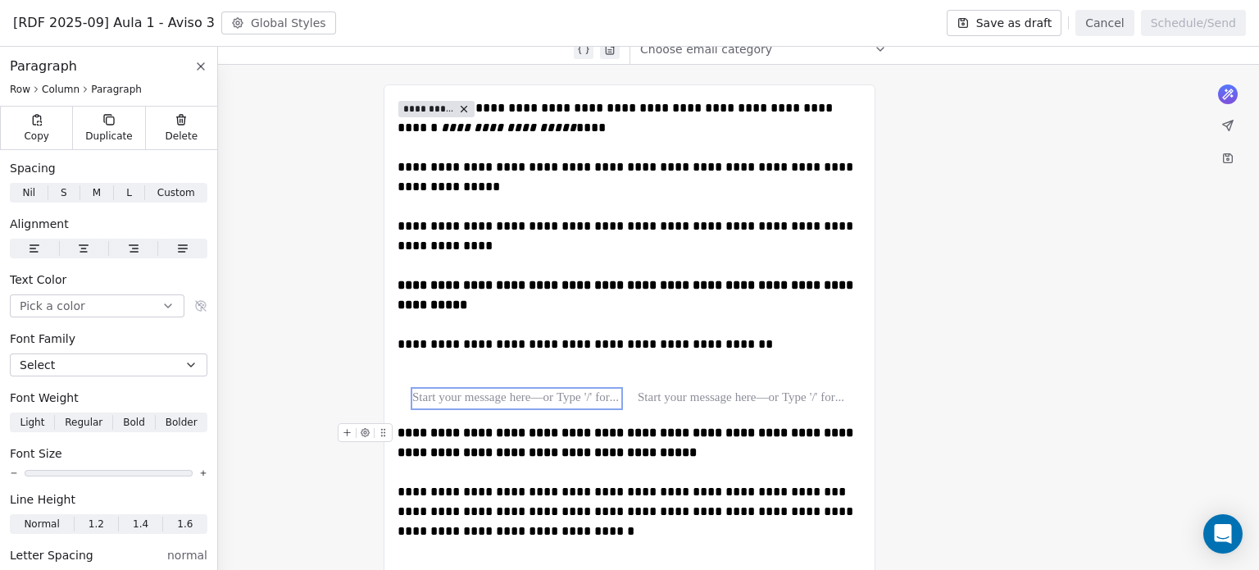 The height and width of the screenshot is (570, 1259). What do you see at coordinates (20, 89) in the screenshot?
I see `span: Row` at bounding box center [20, 89].